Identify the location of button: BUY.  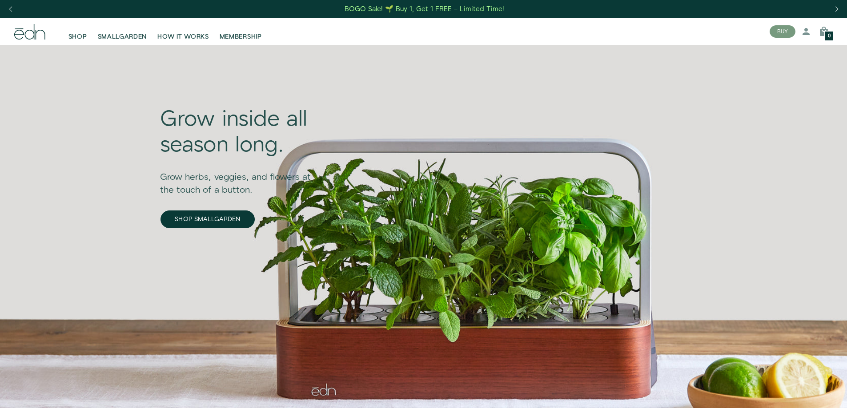
(782, 32).